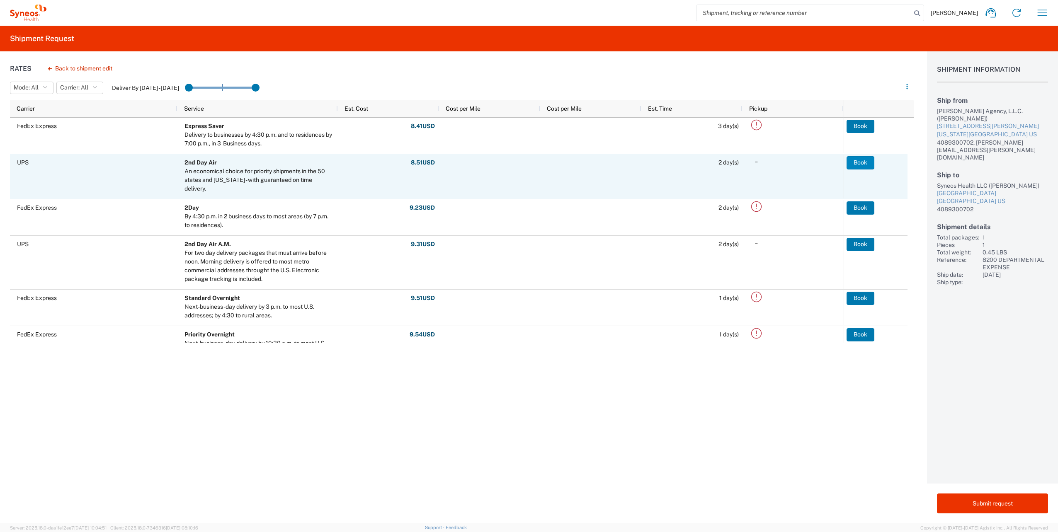 This screenshot has width=1058, height=532. Describe the element at coordinates (958, 264) in the screenshot. I see `div: Reference:` at that location.